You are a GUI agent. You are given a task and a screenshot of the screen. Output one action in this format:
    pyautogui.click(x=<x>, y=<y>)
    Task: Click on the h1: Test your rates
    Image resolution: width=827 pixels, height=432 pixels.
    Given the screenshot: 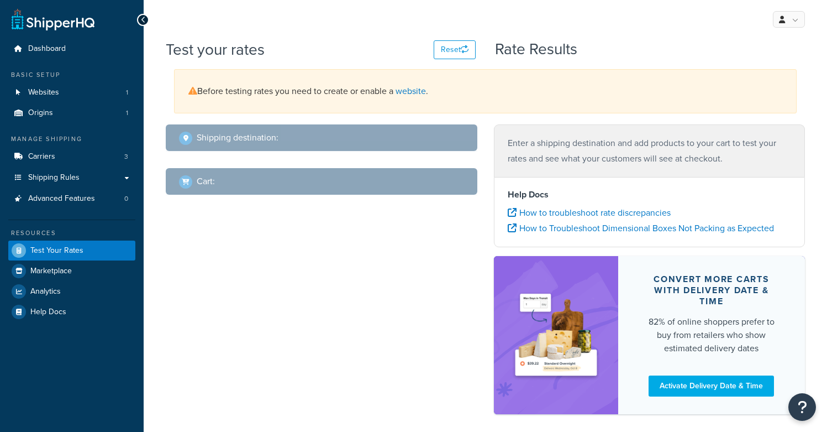 What is the action you would take?
    pyautogui.click(x=215, y=49)
    